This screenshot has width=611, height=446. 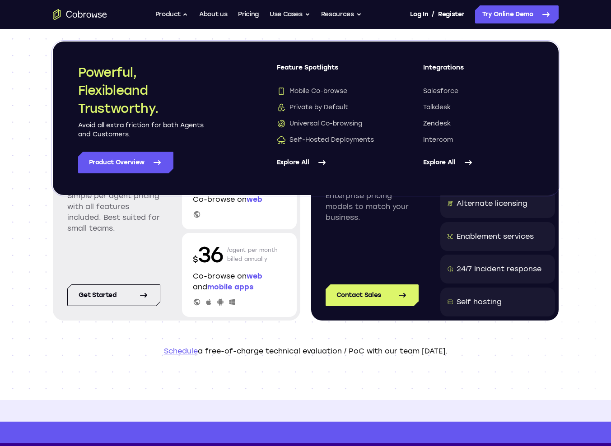 I want to click on a: Self-Hosted DeploymentsSelf-Hosted Deployments, so click(x=332, y=140).